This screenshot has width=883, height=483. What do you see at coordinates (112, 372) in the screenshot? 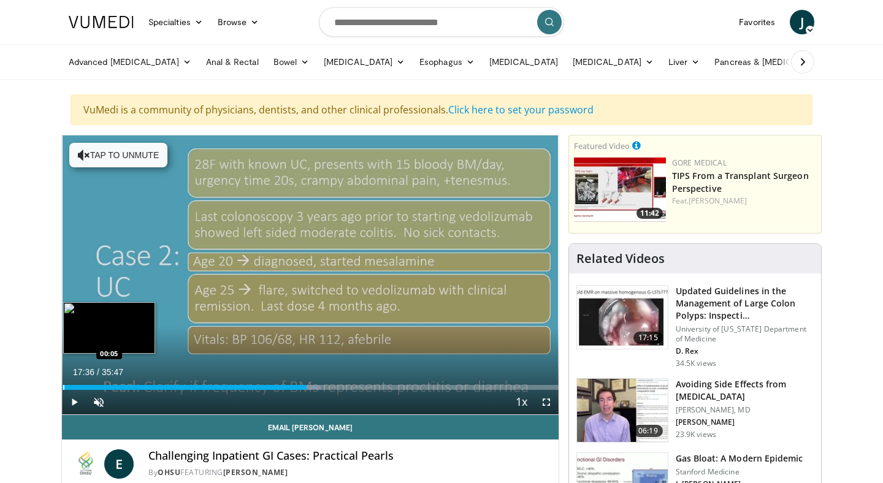
I see `span: 35:47` at bounding box center [112, 372].